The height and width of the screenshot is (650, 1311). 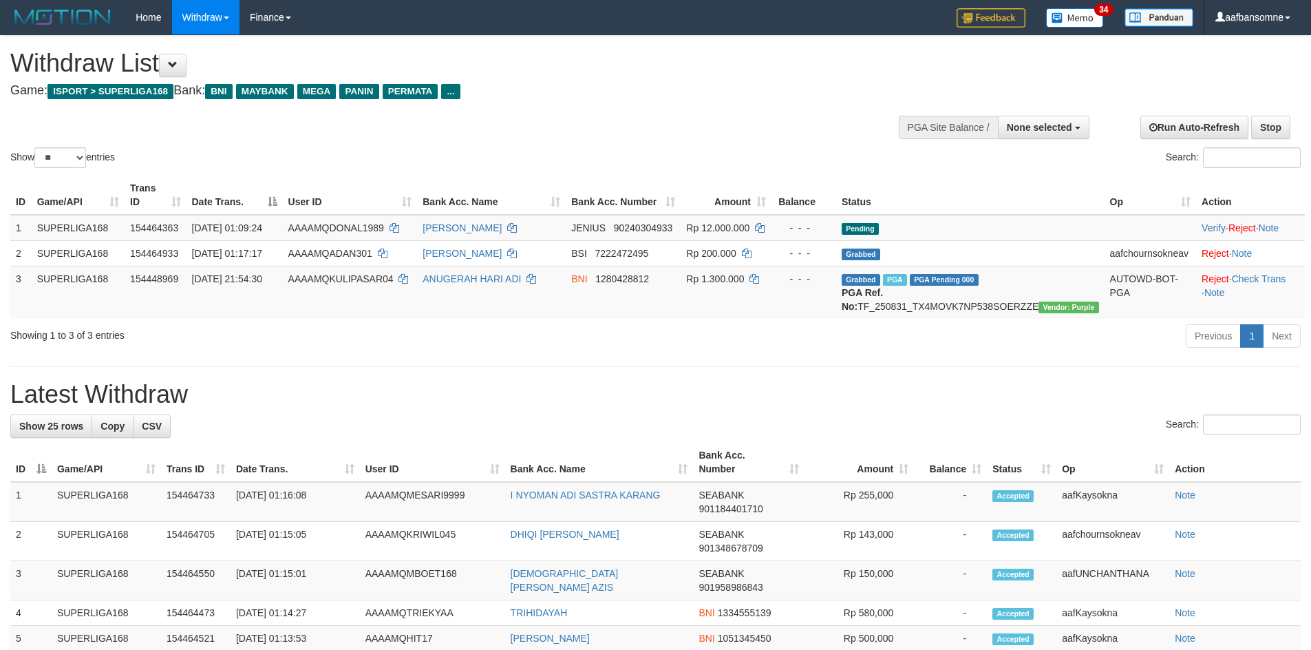 I want to click on td: AUTOWD-BOT-PGA, so click(x=1151, y=292).